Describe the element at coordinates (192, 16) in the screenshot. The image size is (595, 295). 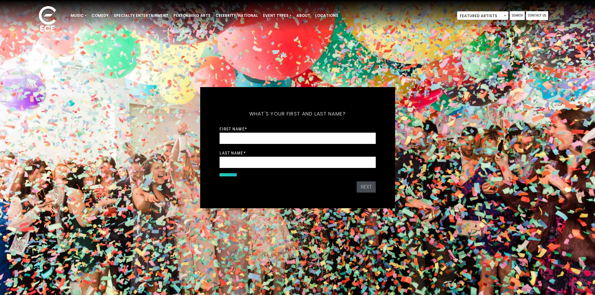
I see `a: Performing Arts` at that location.